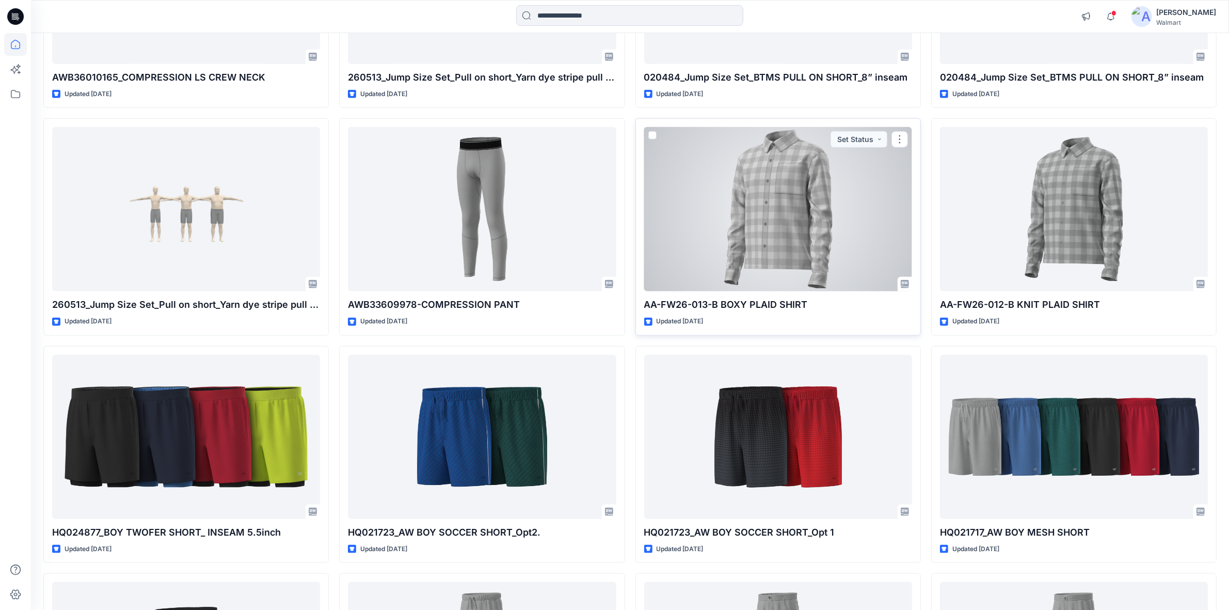 This screenshot has height=610, width=1229. Describe the element at coordinates (482, 437) in the screenshot. I see `a: HQ021723_AW BOY SOCCER SHORT_Opt2.` at that location.